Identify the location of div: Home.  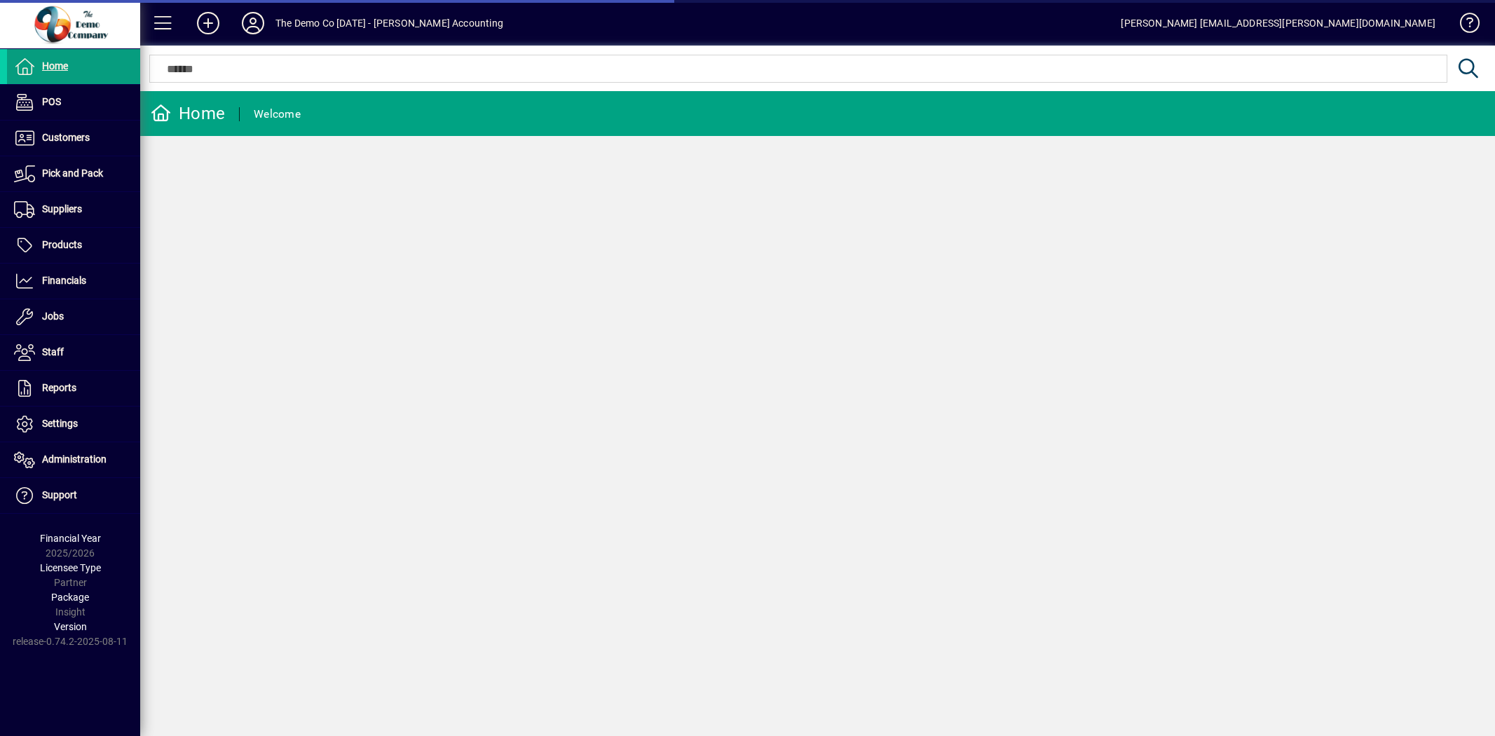
(188, 114).